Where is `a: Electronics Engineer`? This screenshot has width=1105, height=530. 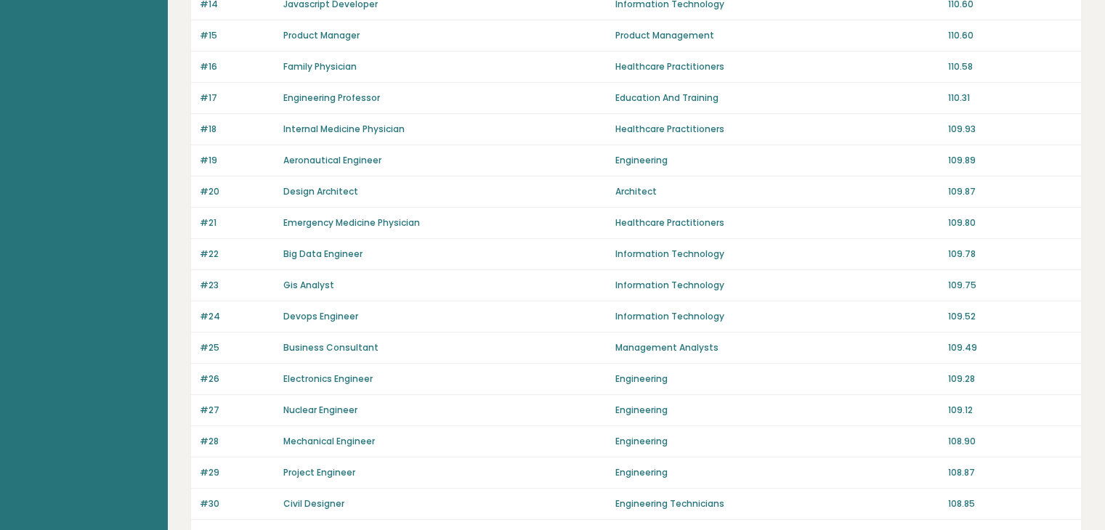 a: Electronics Engineer is located at coordinates (328, 379).